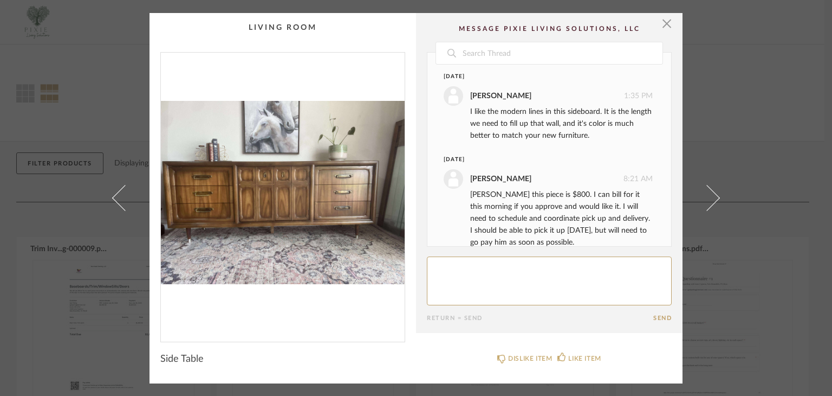 The image size is (832, 396). I want to click on div: I like the modern lines in this sideboard. It is the length we need to fill up that wall, and it'..., so click(562, 124).